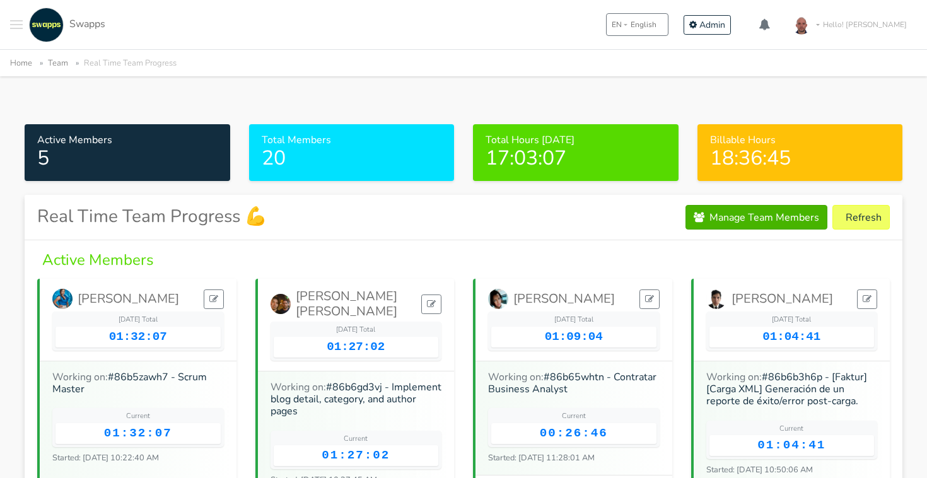 The height and width of the screenshot is (478, 927). Describe the element at coordinates (800, 140) in the screenshot. I see `h6: Billable Hours` at that location.